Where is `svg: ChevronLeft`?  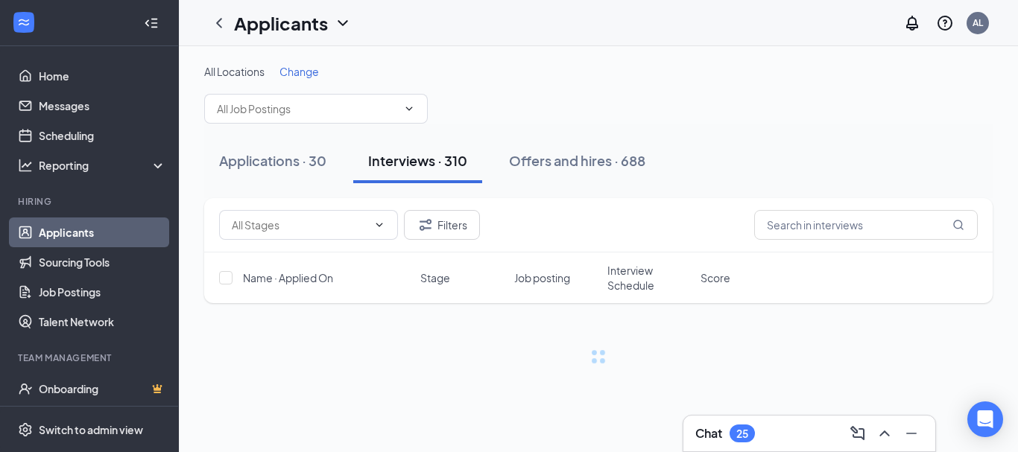 svg: ChevronLeft is located at coordinates (219, 23).